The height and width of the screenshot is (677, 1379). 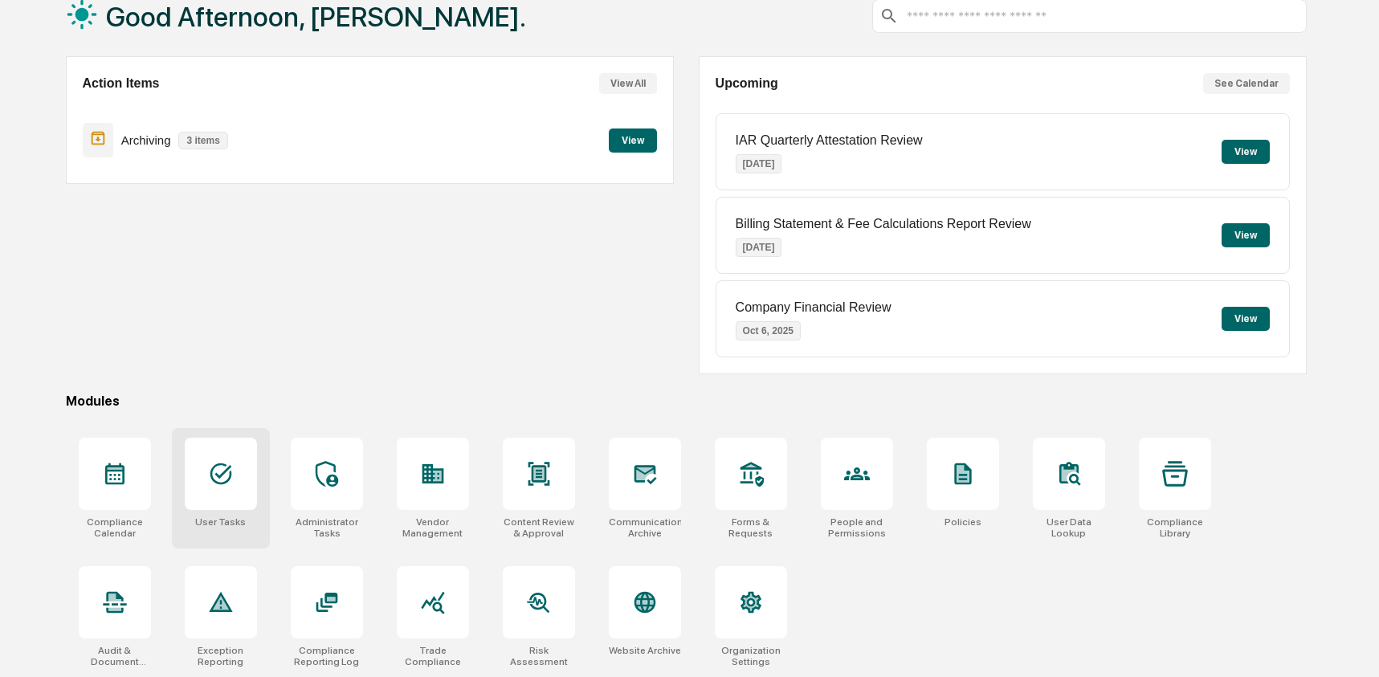 What do you see at coordinates (221, 656) in the screenshot?
I see `div: Exception Reporting` at bounding box center [221, 656].